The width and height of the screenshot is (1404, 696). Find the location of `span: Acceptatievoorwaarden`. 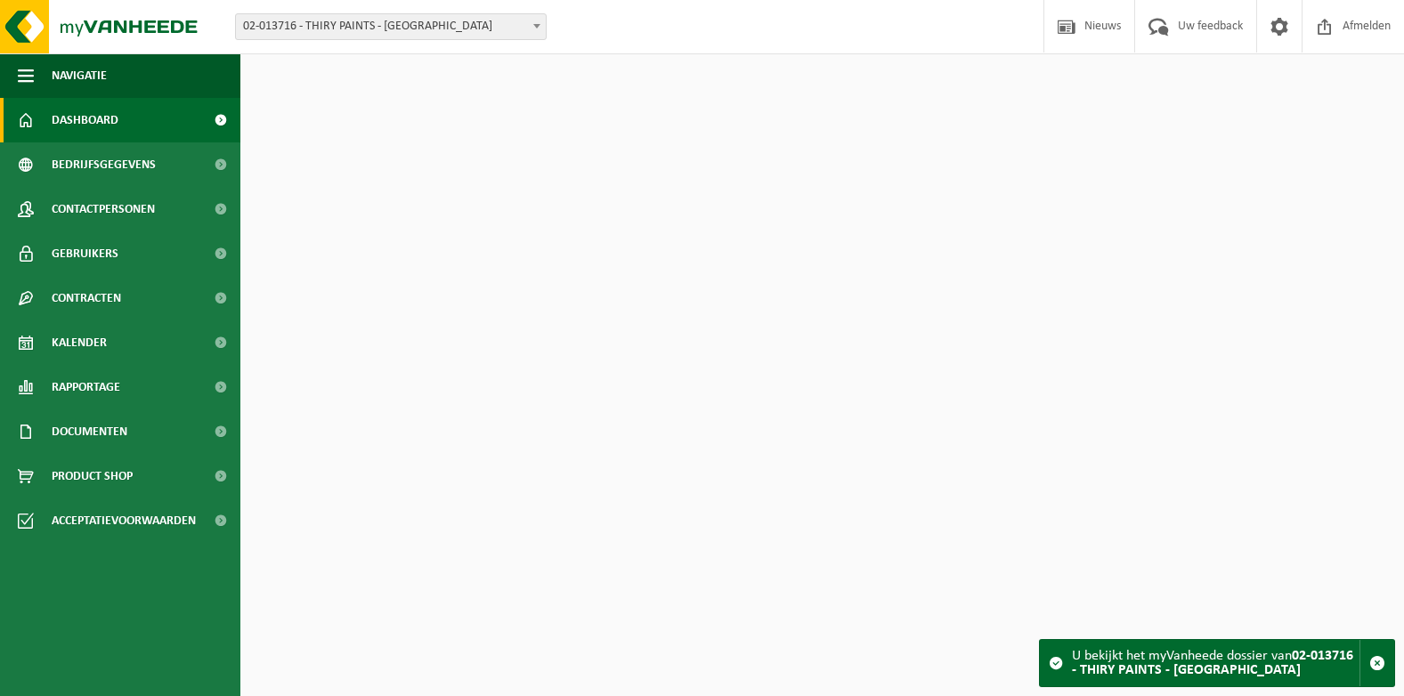

span: Acceptatievoorwaarden is located at coordinates (124, 521).